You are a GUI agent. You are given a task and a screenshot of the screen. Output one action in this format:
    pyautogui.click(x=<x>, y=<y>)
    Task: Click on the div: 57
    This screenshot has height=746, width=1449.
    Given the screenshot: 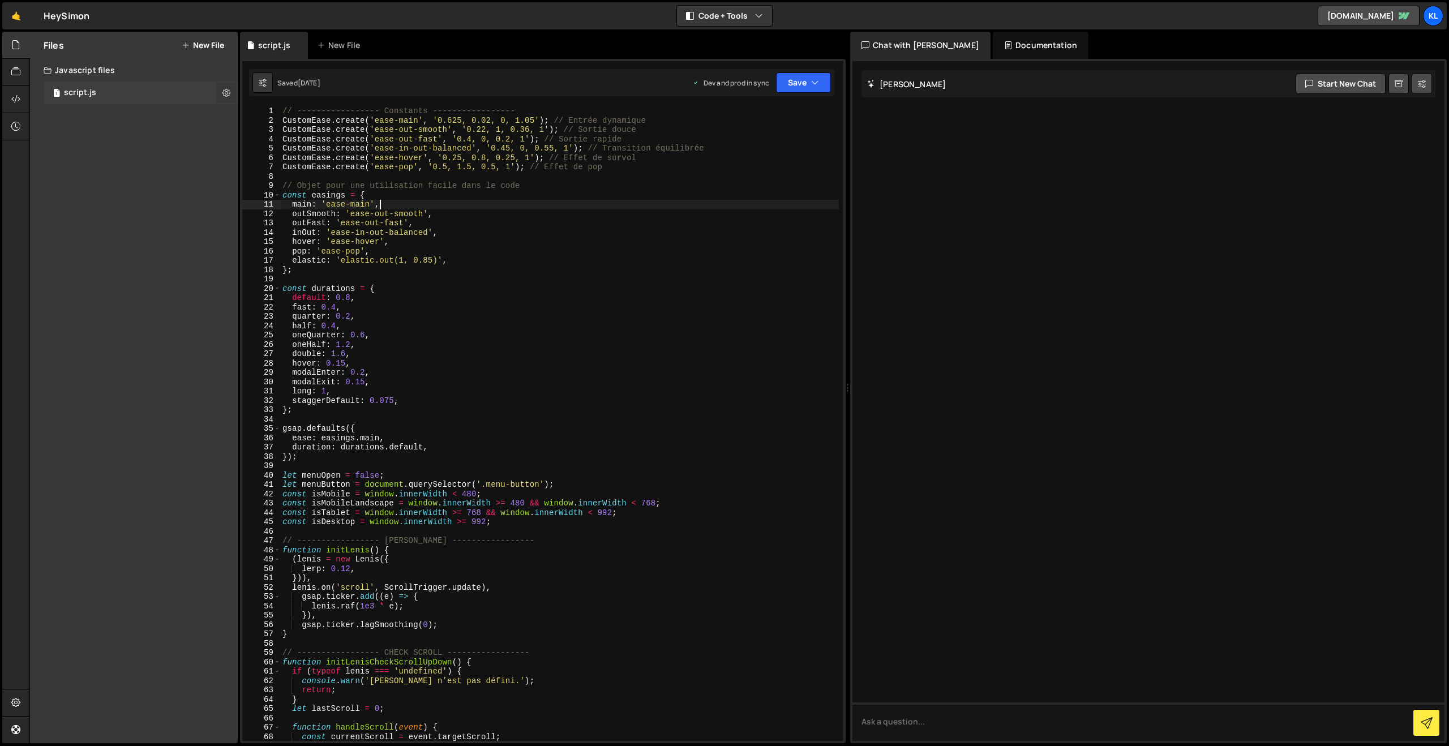 What is the action you would take?
    pyautogui.click(x=262, y=634)
    